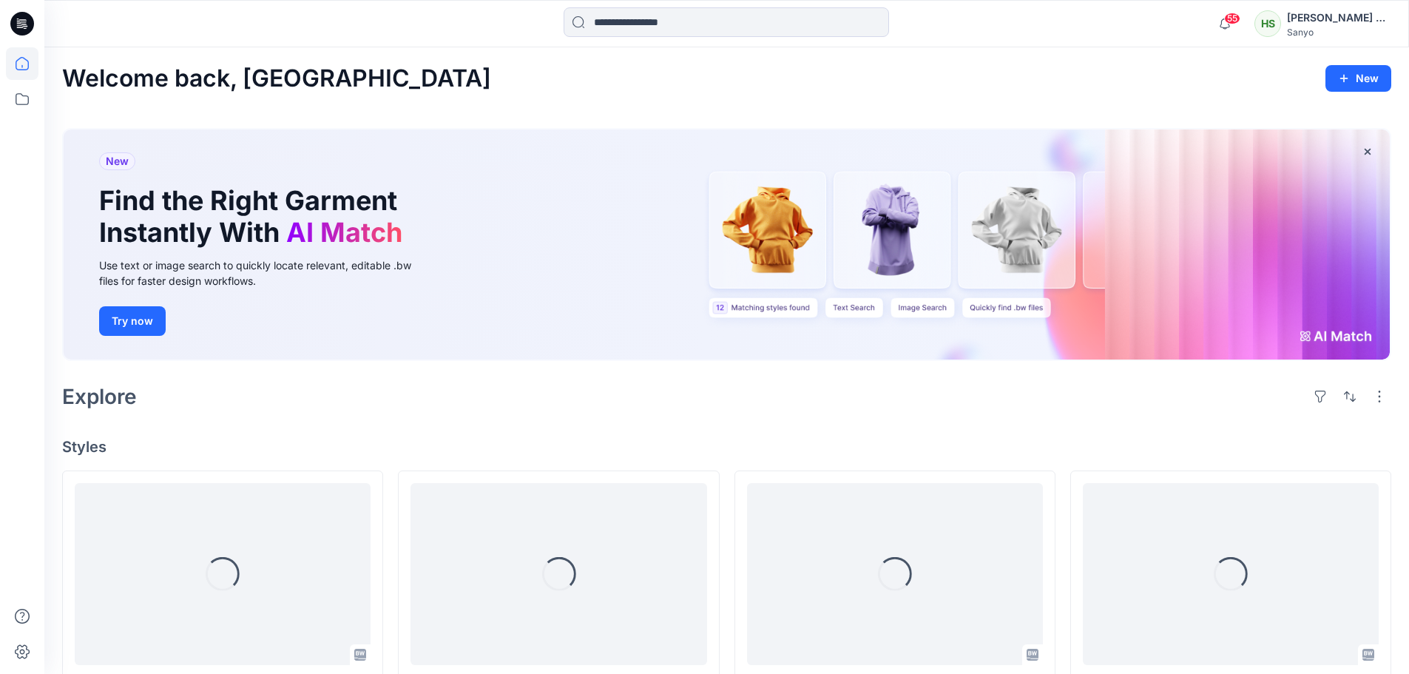 The width and height of the screenshot is (1409, 674). I want to click on h2: Explore, so click(99, 397).